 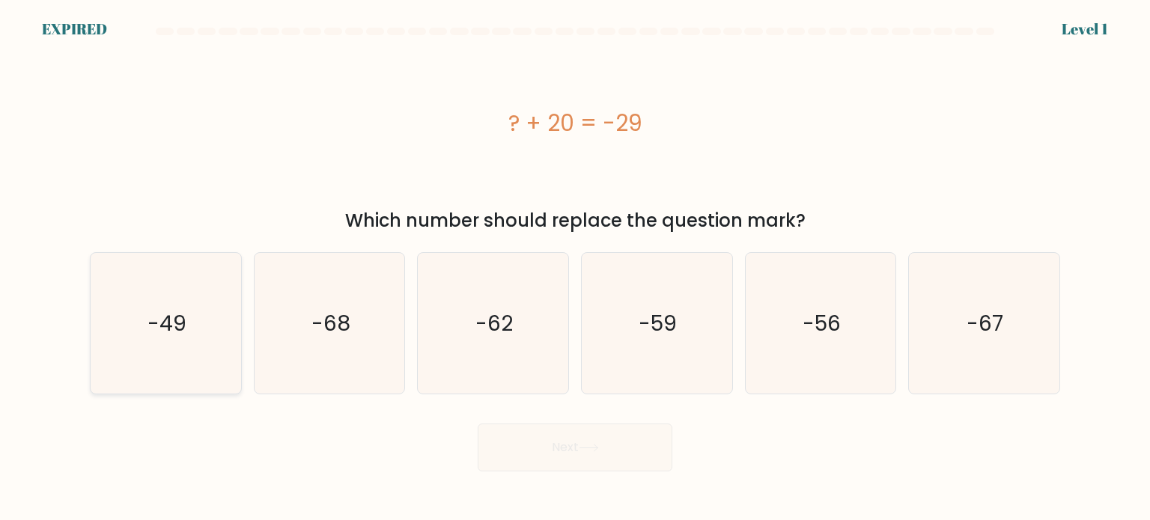 What do you see at coordinates (985, 323) in the screenshot?
I see `text: -67` at bounding box center [985, 323].